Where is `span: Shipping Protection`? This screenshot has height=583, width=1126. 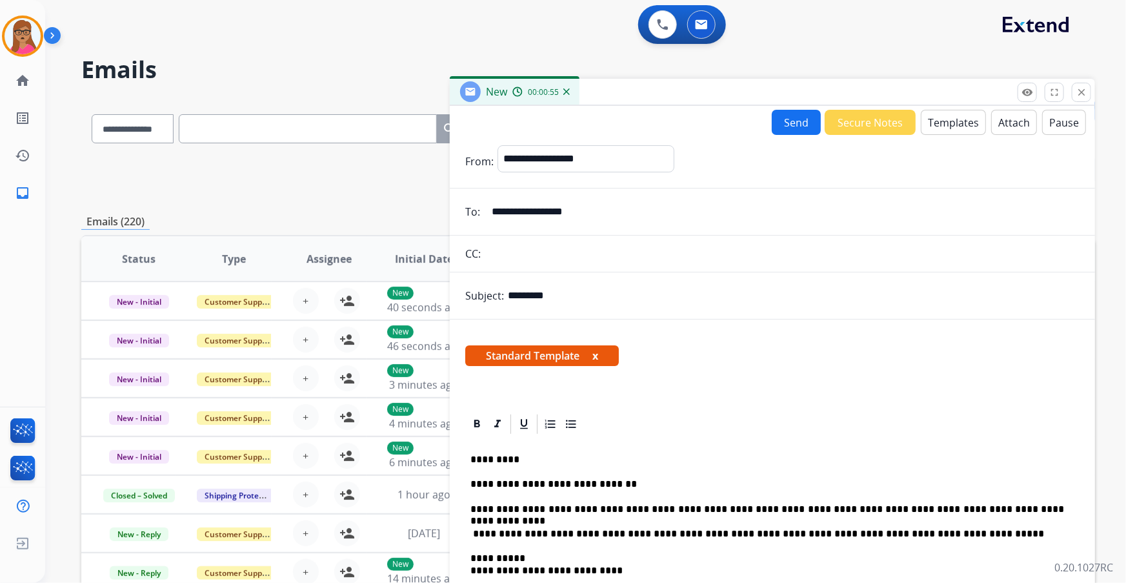
span: Shipping Protection is located at coordinates (241, 495).